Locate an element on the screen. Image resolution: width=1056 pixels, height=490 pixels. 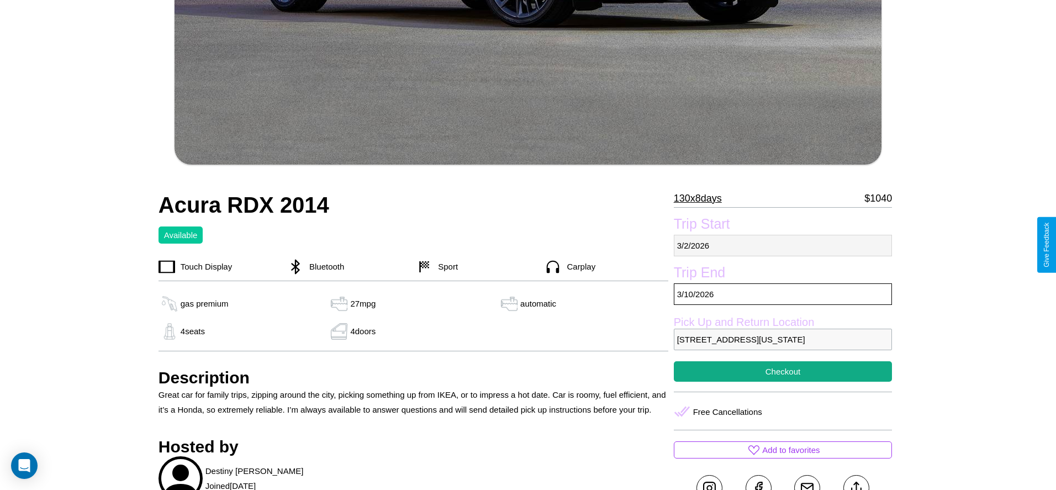
h3: Description is located at coordinates (413, 378).